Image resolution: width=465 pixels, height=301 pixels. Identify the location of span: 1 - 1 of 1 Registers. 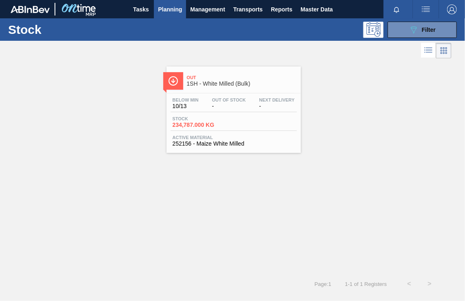
(365, 284).